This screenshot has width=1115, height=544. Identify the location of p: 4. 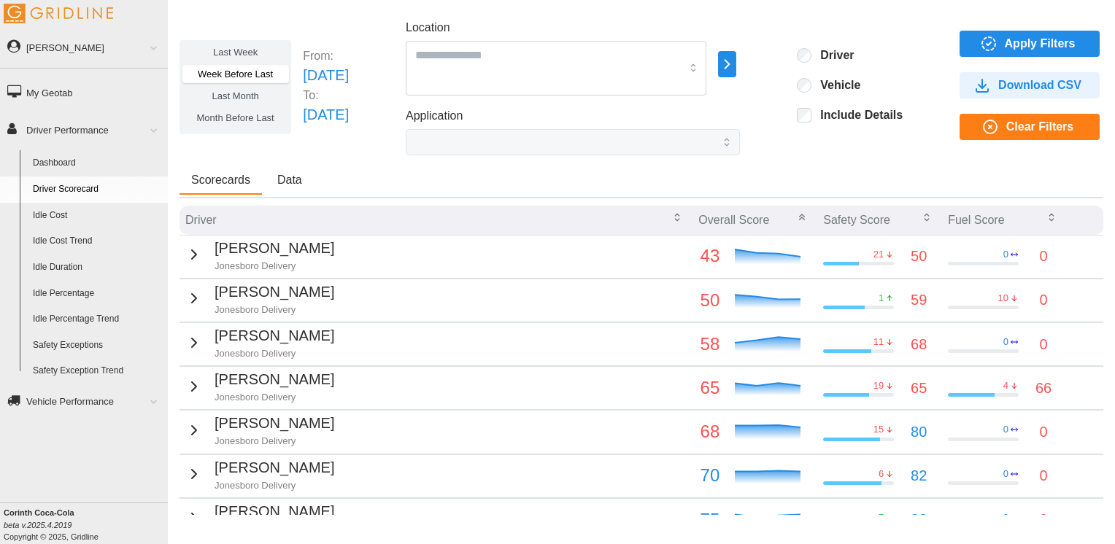
(1005, 386).